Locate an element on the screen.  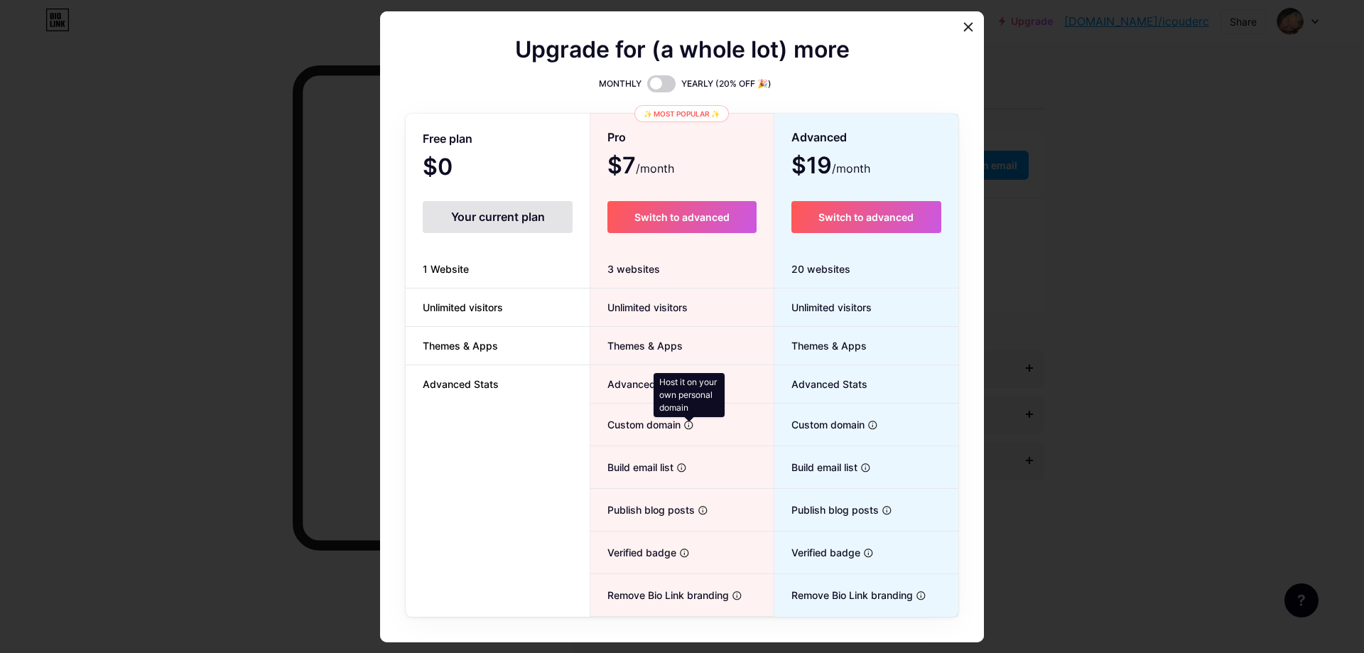
div: 3 websites is located at coordinates (681, 269).